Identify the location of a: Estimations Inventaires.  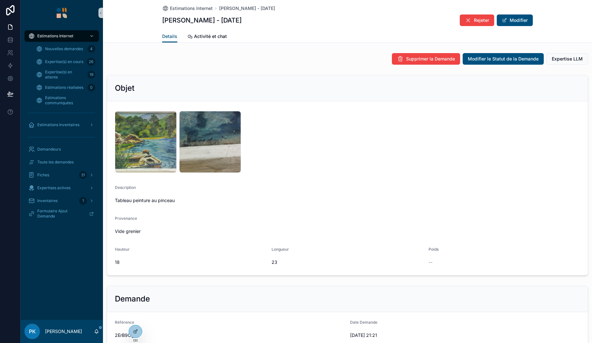
(62, 125).